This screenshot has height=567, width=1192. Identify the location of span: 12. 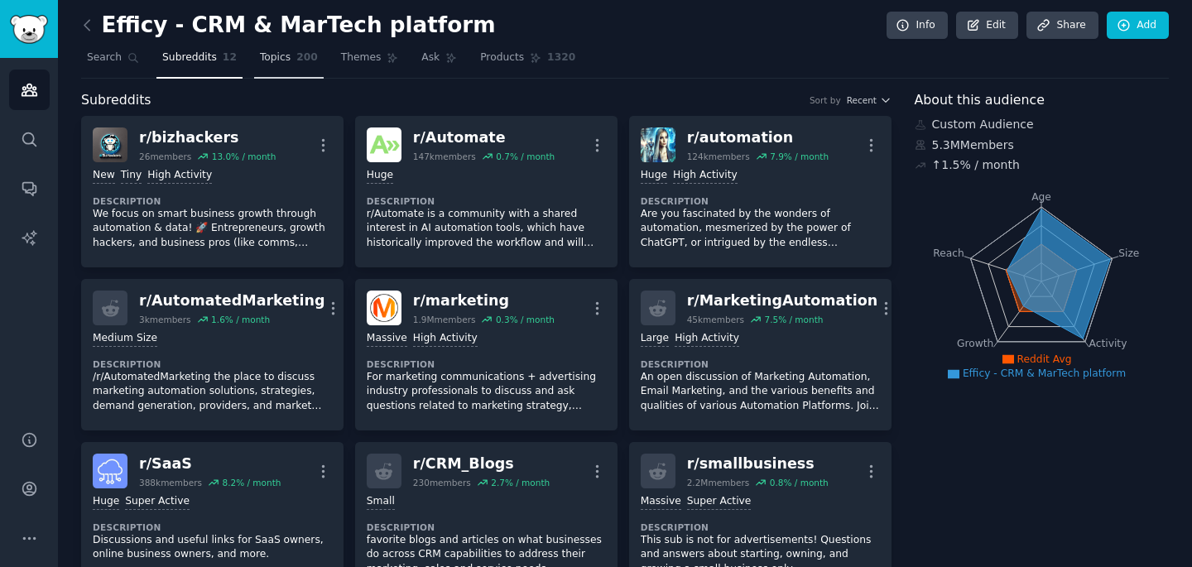
(229, 58).